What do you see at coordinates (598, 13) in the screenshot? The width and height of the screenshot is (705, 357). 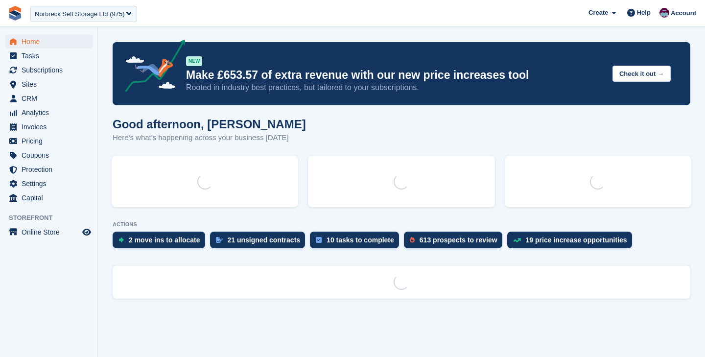 I see `span: Create` at bounding box center [598, 13].